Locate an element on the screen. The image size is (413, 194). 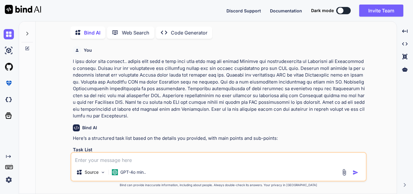
h6: You is located at coordinates (88, 50).